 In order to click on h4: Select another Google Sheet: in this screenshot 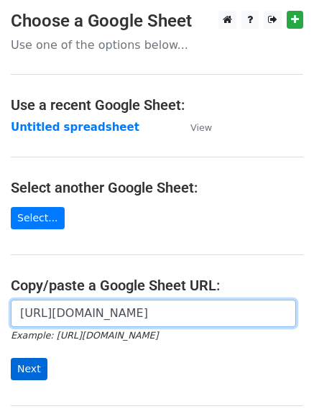, I will do `click(157, 188)`.